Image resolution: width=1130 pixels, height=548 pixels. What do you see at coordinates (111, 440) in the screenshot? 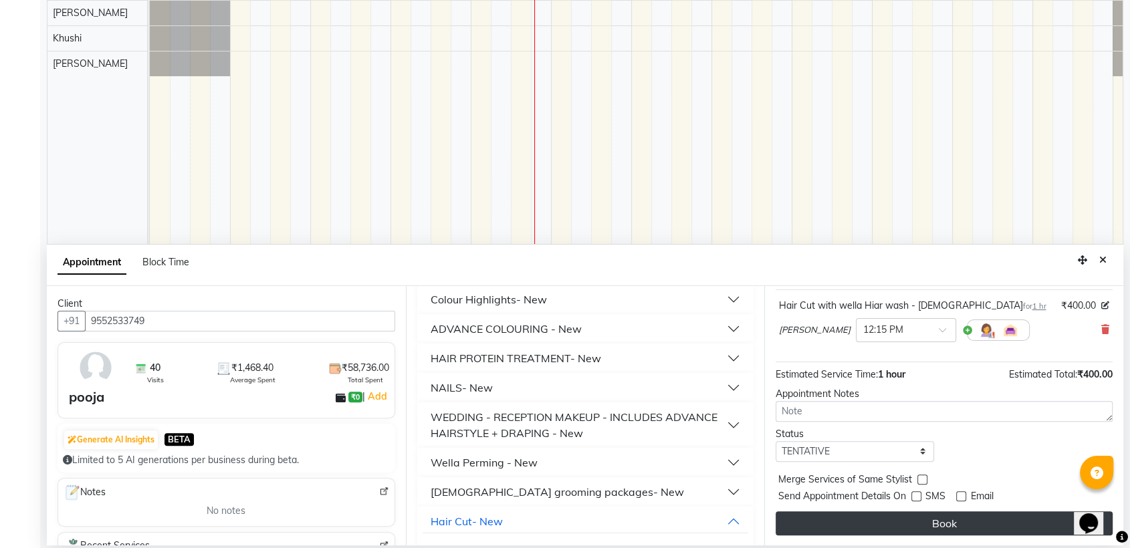
I see `button: Generate AI Insights` at bounding box center [111, 440].